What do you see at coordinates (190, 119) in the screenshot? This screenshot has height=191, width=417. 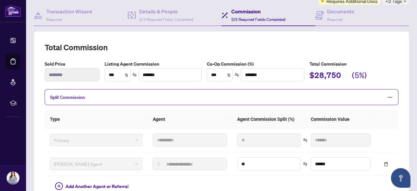 I see `th: Agent` at bounding box center [190, 119].